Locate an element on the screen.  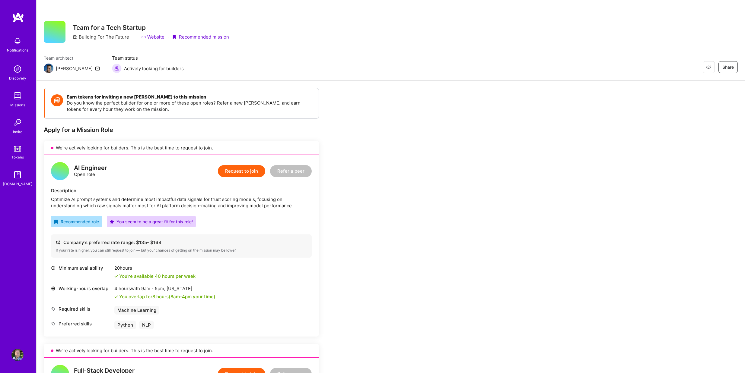
div: Machine Learning is located at coordinates (137, 310).